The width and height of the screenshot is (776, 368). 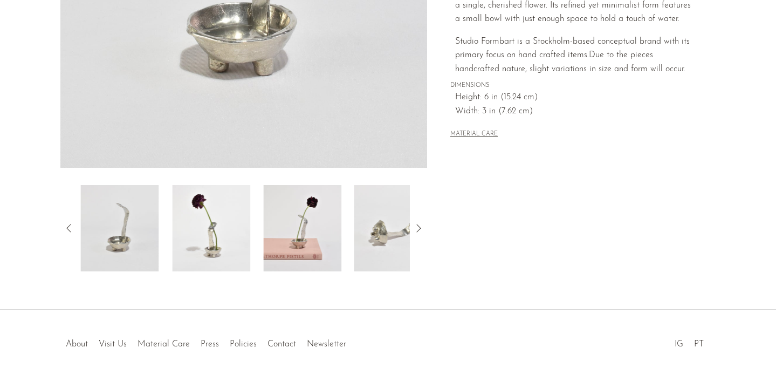 What do you see at coordinates (206, 341) in the screenshot?
I see `ul: Quick links` at bounding box center [206, 341].